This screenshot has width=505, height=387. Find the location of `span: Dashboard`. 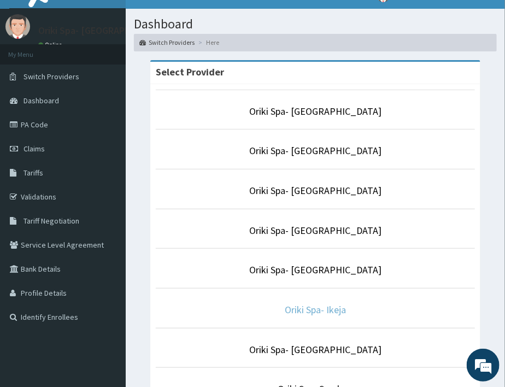

span: Dashboard is located at coordinates (41, 100).